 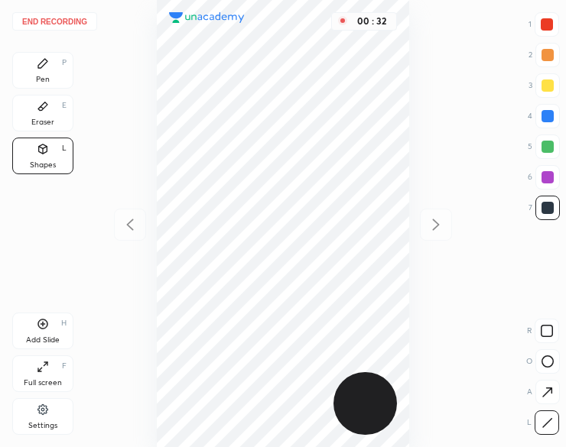 What do you see at coordinates (543, 362) in the screenshot?
I see `div: O` at bounding box center [543, 362].